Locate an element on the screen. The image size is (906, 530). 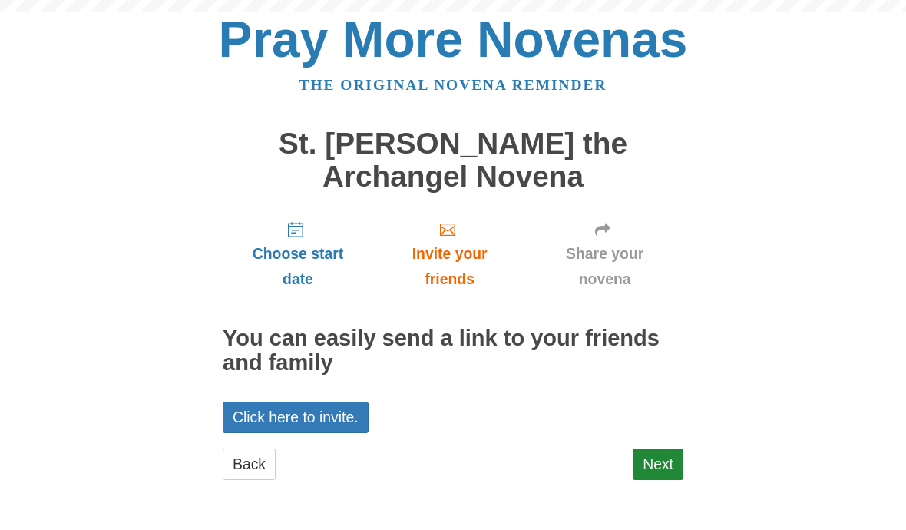
span: Choose start date is located at coordinates (298, 267).